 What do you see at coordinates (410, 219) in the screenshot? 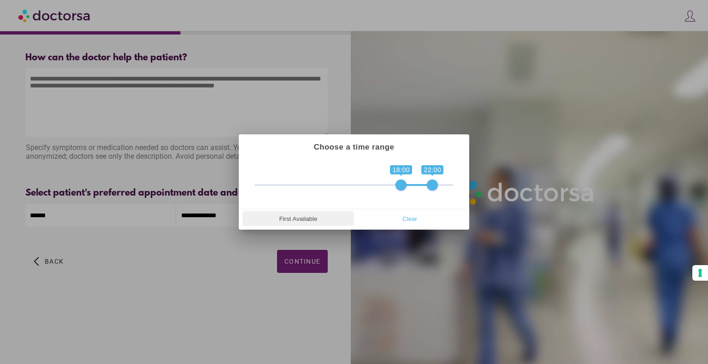
I see `button: Clear` at bounding box center [410, 219].